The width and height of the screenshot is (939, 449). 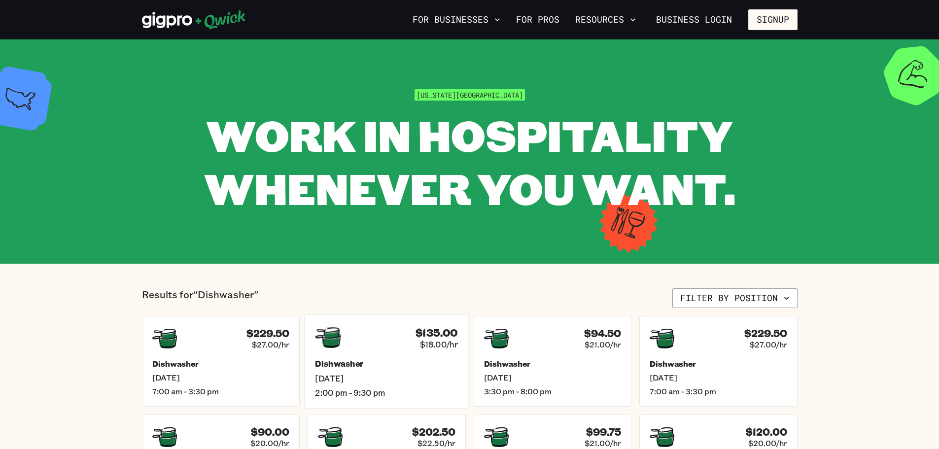 What do you see at coordinates (437, 333) in the screenshot?
I see `h4: $135.00` at bounding box center [437, 333].